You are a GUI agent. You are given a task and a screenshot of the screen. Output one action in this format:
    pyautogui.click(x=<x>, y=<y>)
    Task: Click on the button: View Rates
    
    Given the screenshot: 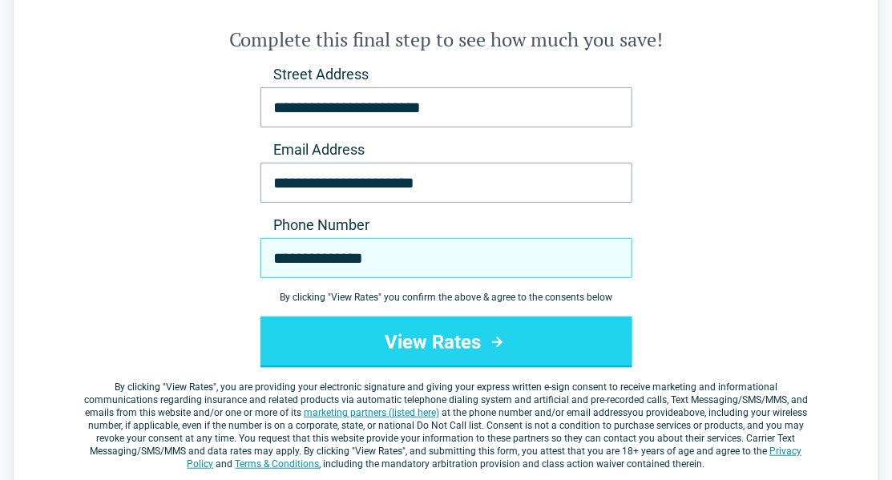 What is the action you would take?
    pyautogui.click(x=446, y=342)
    